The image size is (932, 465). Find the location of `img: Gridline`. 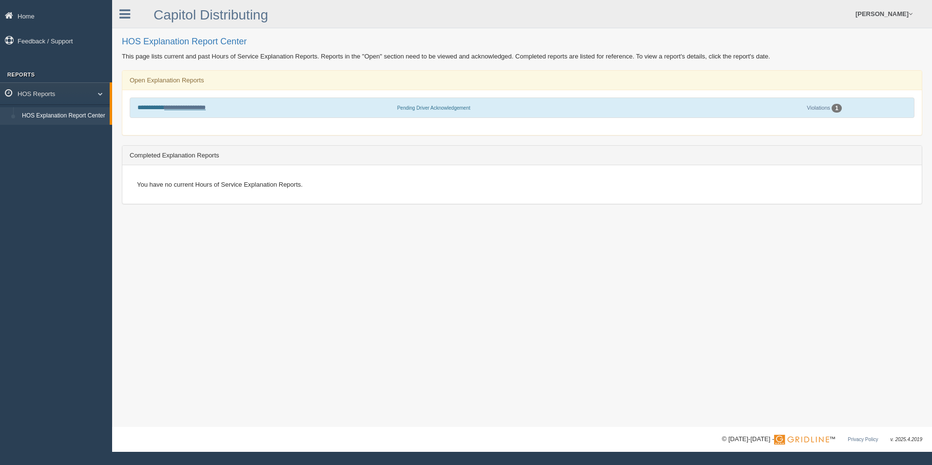

img: Gridline is located at coordinates (801, 440).